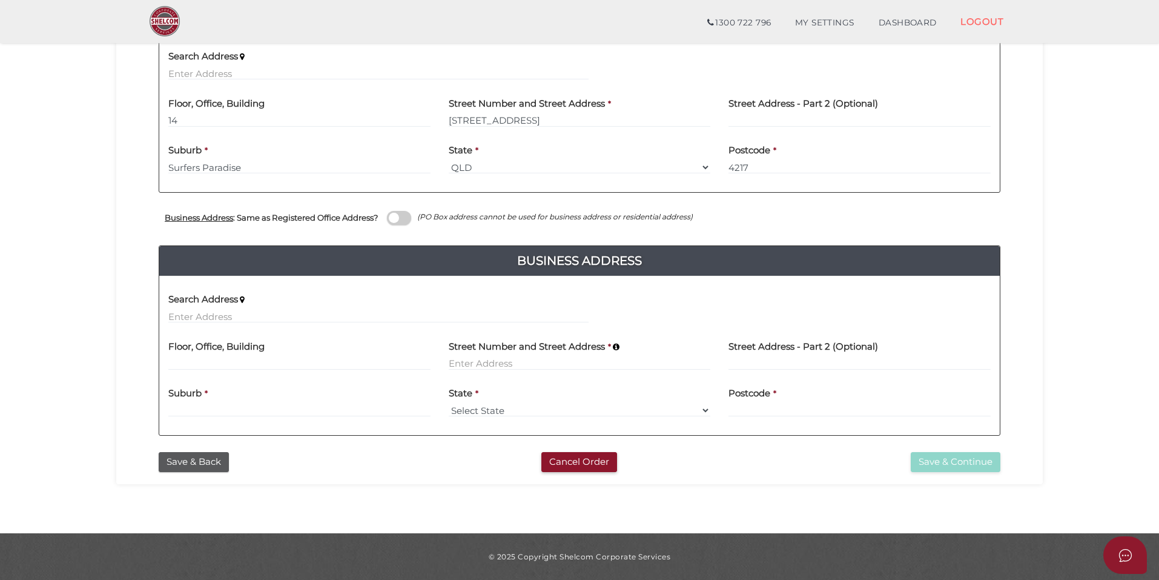  I want to click on button: Open asap, so click(1125, 555).